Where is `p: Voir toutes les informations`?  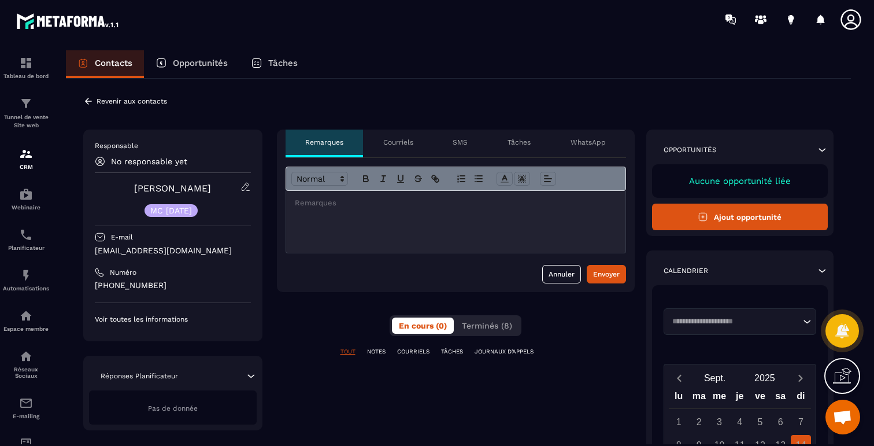 p: Voir toutes les informations is located at coordinates (173, 319).